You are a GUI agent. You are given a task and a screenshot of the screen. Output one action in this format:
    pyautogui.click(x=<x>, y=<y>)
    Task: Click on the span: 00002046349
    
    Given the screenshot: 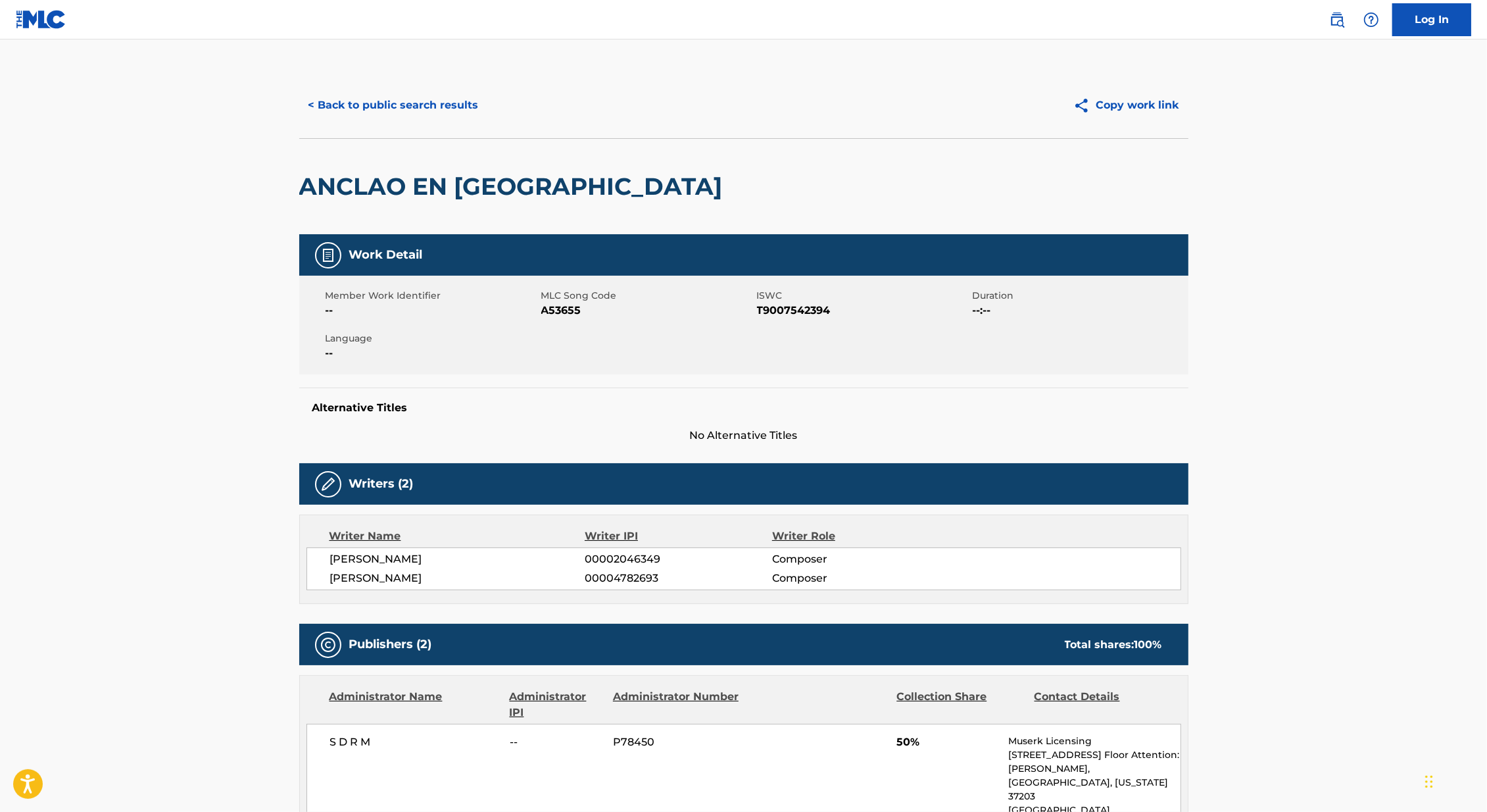 What is the action you would take?
    pyautogui.click(x=679, y=559)
    